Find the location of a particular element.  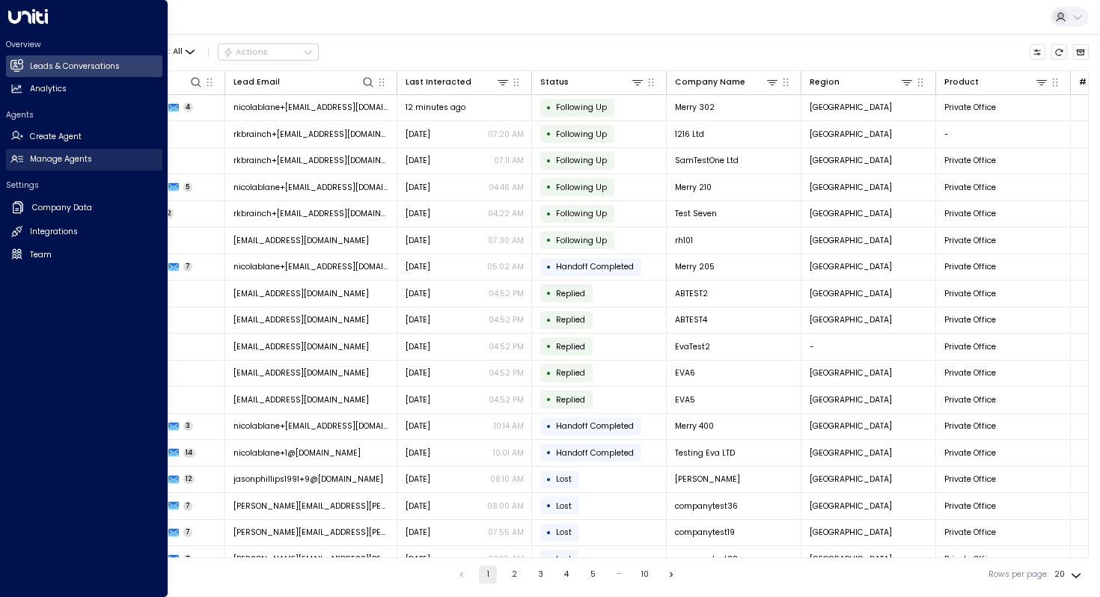

div: Last Interacted is located at coordinates (438, 82).